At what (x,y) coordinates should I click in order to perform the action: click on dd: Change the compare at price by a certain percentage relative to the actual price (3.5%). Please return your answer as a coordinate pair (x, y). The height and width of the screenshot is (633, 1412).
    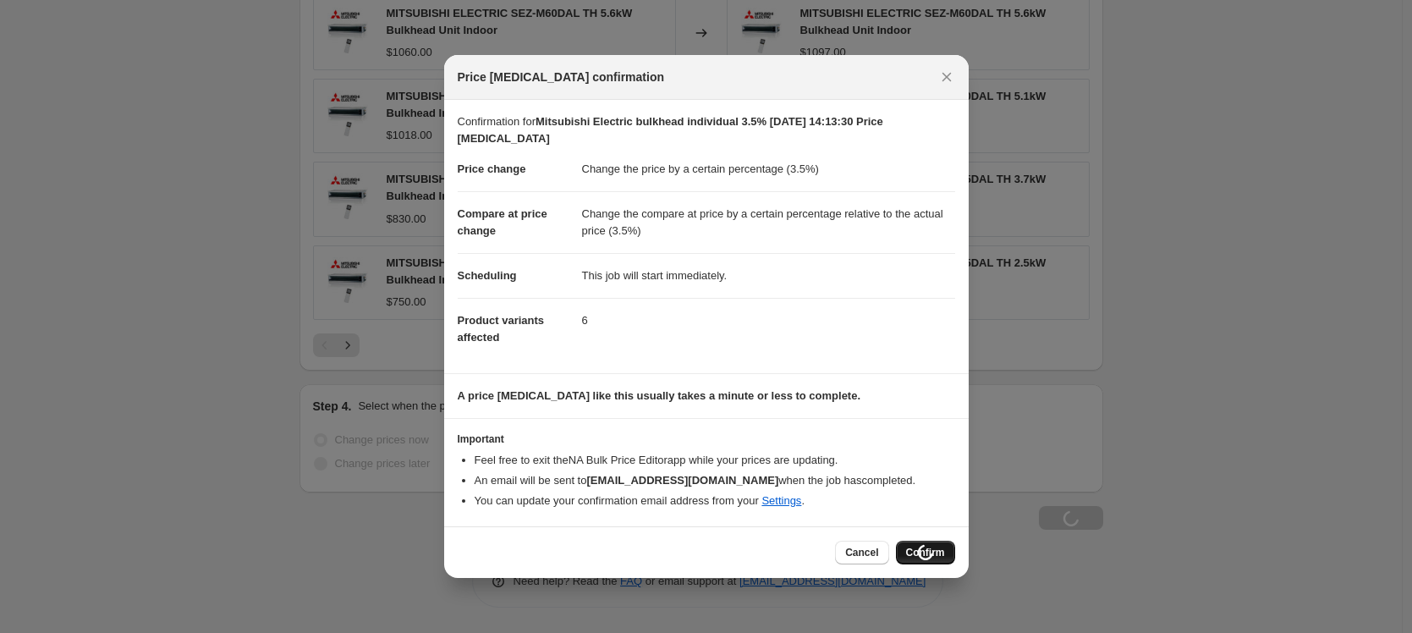
    Looking at the image, I should click on (768, 222).